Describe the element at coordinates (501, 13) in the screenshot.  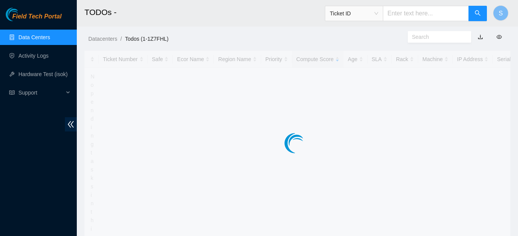
I see `span: S` at that location.